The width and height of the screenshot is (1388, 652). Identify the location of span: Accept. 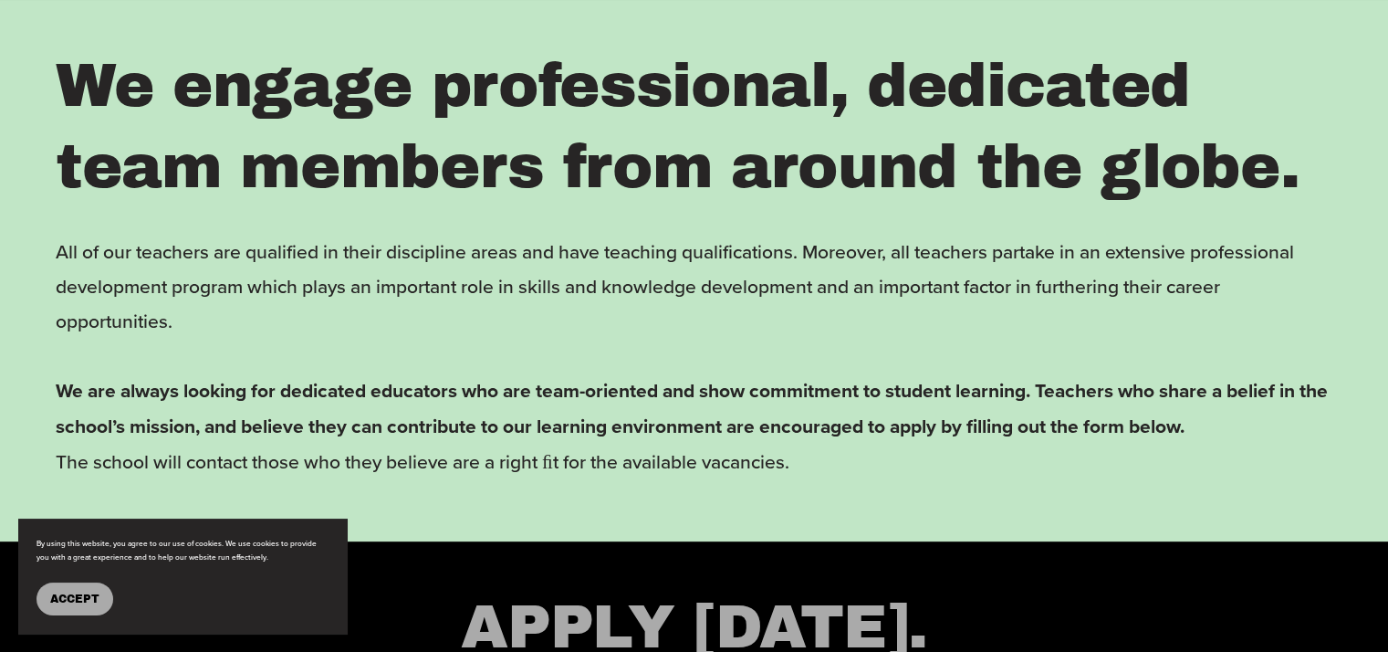
(75, 599).